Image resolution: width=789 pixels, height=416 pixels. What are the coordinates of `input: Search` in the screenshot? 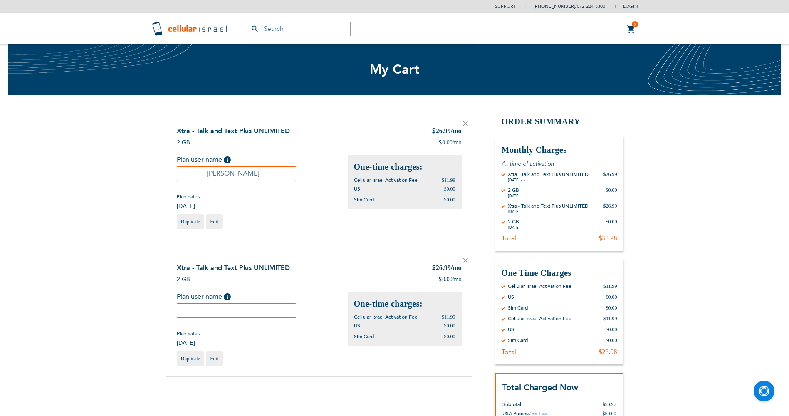 It's located at (299, 29).